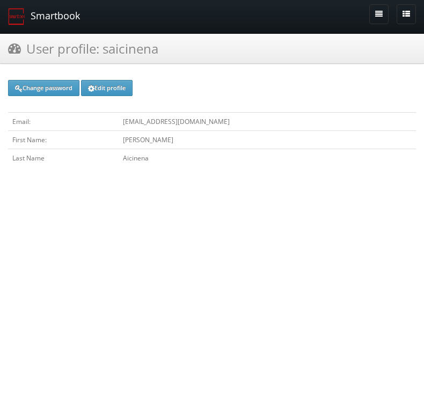 The height and width of the screenshot is (396, 424). I want to click on td: Email:, so click(63, 122).